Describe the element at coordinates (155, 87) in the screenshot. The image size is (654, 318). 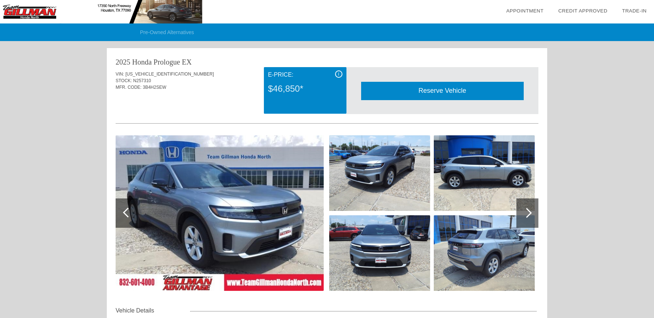
I see `span: 3B4H2SEW` at that location.